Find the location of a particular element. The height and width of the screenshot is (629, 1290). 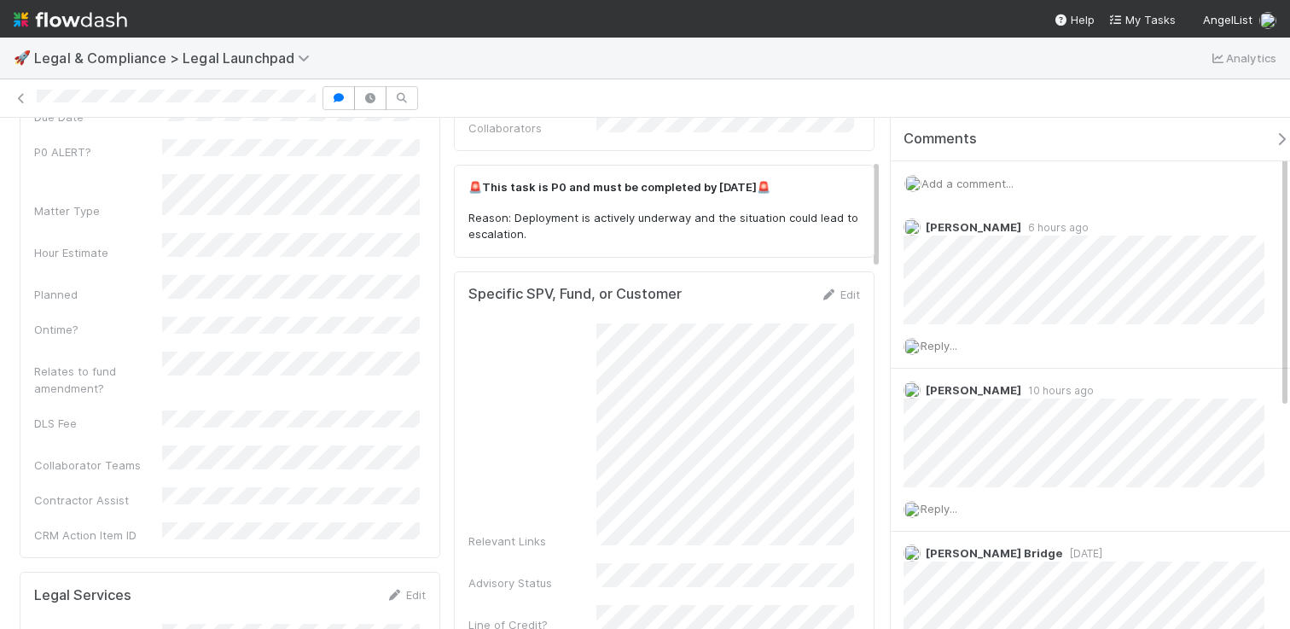

div: Matter Type is located at coordinates (98, 211).